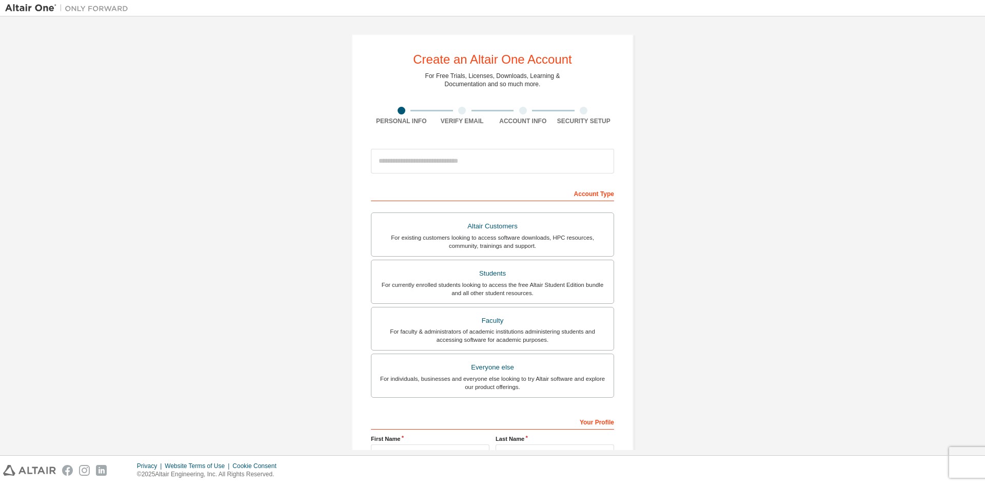 This screenshot has height=485, width=985. What do you see at coordinates (84, 470) in the screenshot?
I see `img: instagram.svg` at bounding box center [84, 470].